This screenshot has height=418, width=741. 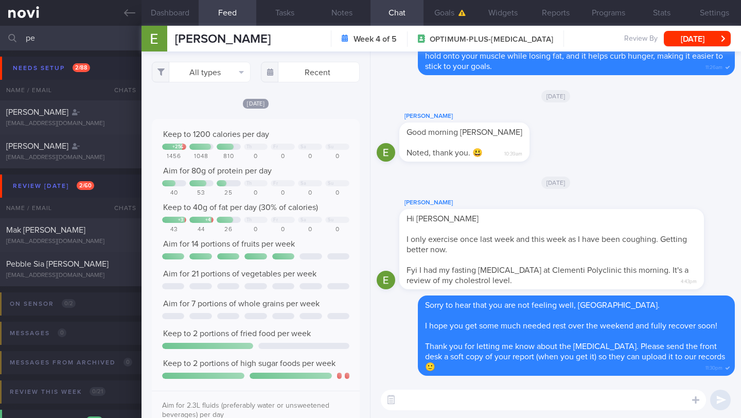 I want to click on span: 11:26am, so click(x=713, y=66).